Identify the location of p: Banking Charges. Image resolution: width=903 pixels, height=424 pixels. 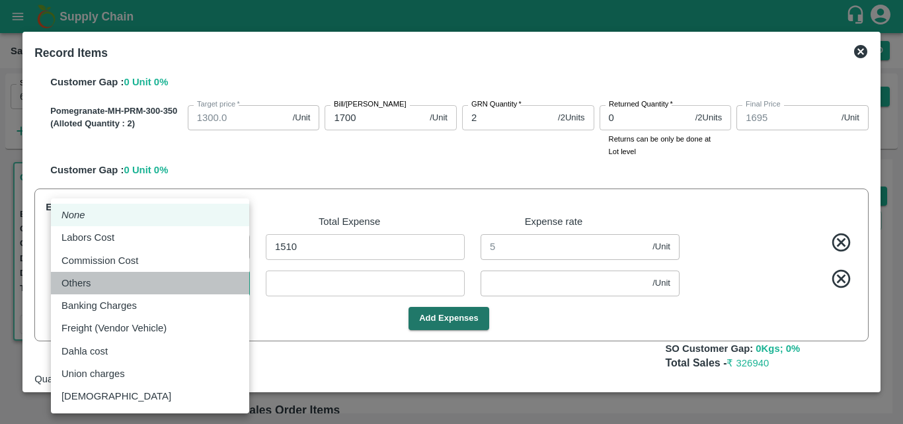
(99, 305).